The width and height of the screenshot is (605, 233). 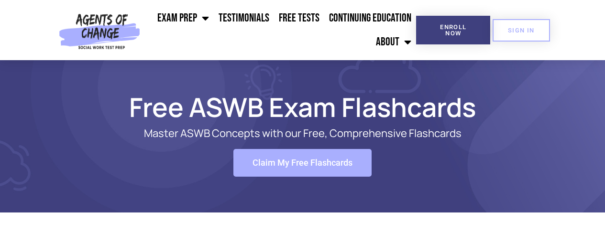 What do you see at coordinates (521, 30) in the screenshot?
I see `span: SIGN IN` at bounding box center [521, 30].